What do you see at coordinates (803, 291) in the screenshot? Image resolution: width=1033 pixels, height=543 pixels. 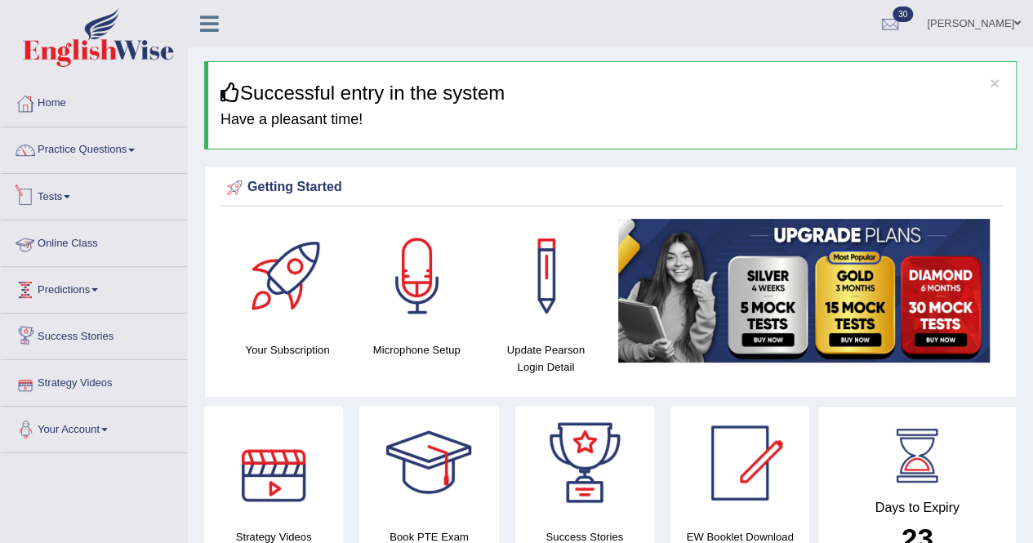 I see `img: small5.jpg` at bounding box center [803, 291].